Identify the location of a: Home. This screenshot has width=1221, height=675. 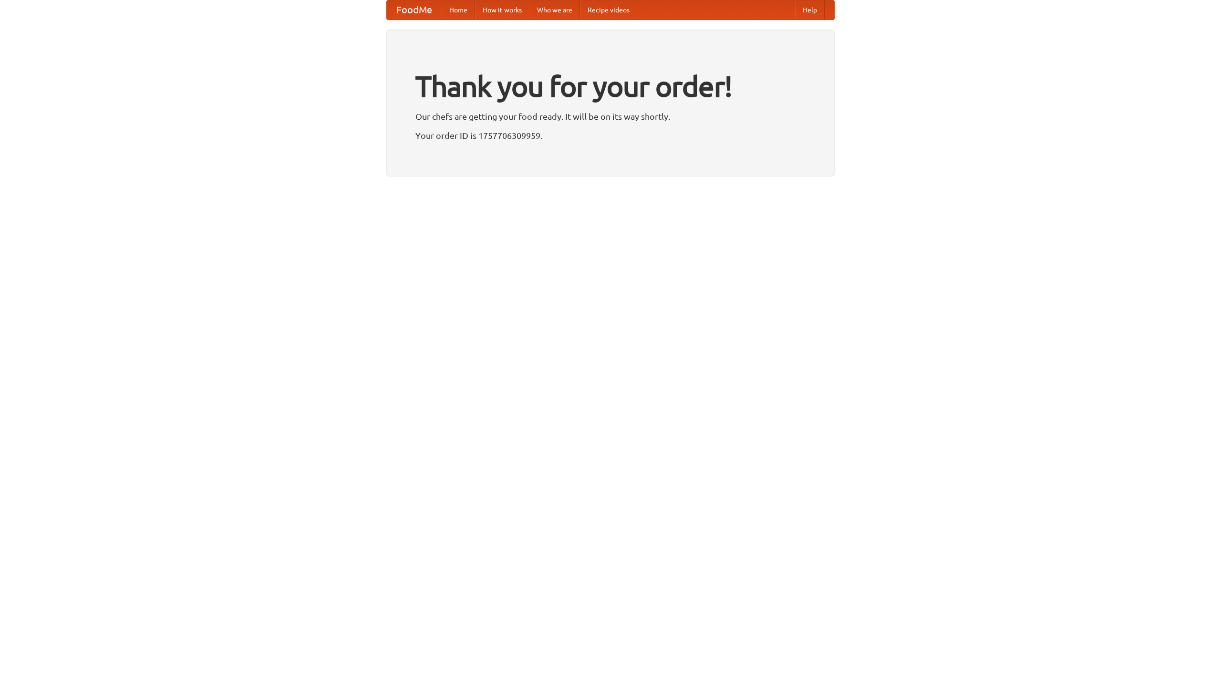
(458, 10).